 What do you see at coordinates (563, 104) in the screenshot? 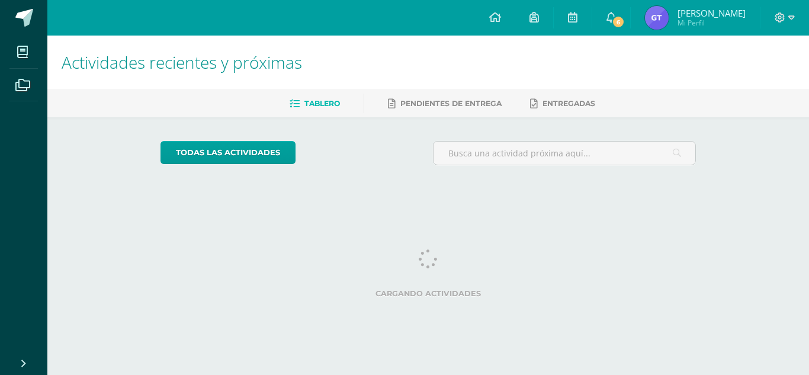
I see `a: Entregadas` at bounding box center [563, 104].